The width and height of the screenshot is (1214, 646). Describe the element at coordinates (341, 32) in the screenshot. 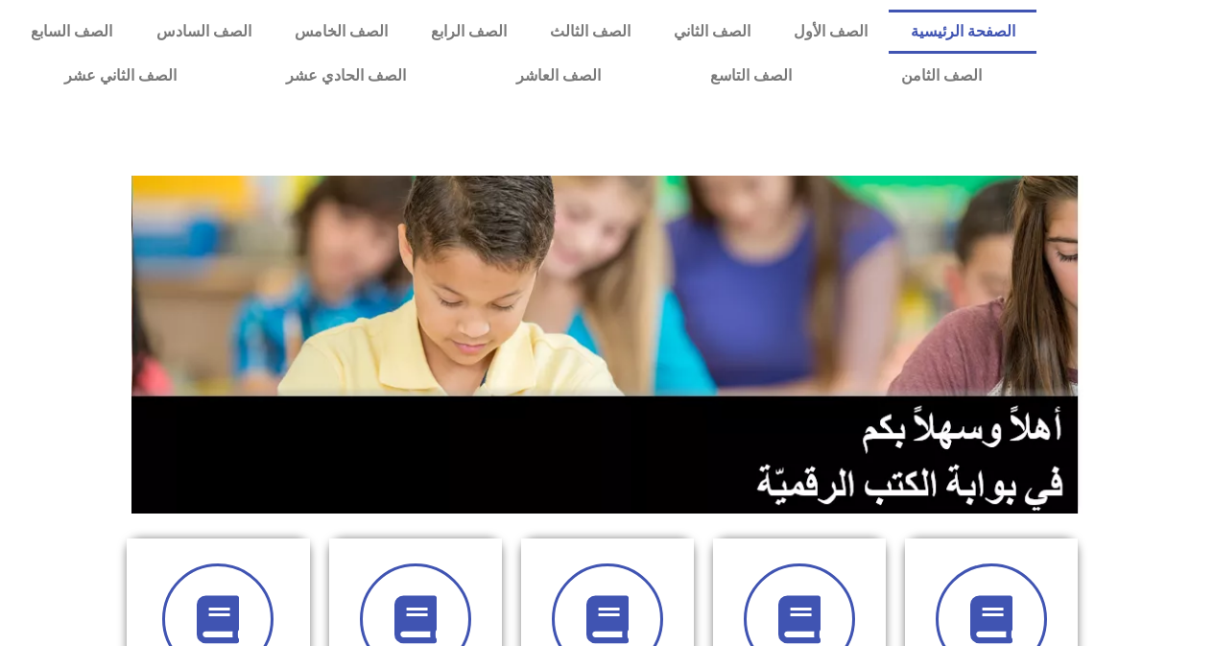

I see `a: الصف الخامس` at that location.